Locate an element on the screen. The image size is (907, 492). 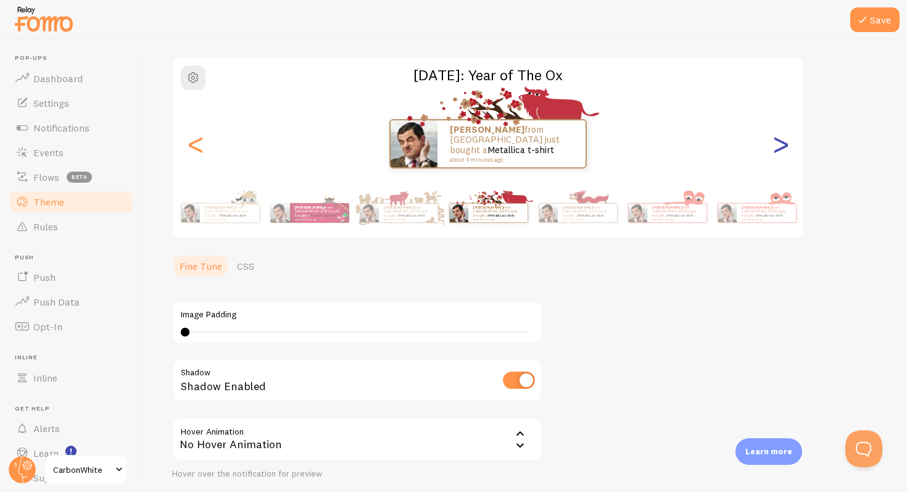
span: Push Data is located at coordinates (56, 302).